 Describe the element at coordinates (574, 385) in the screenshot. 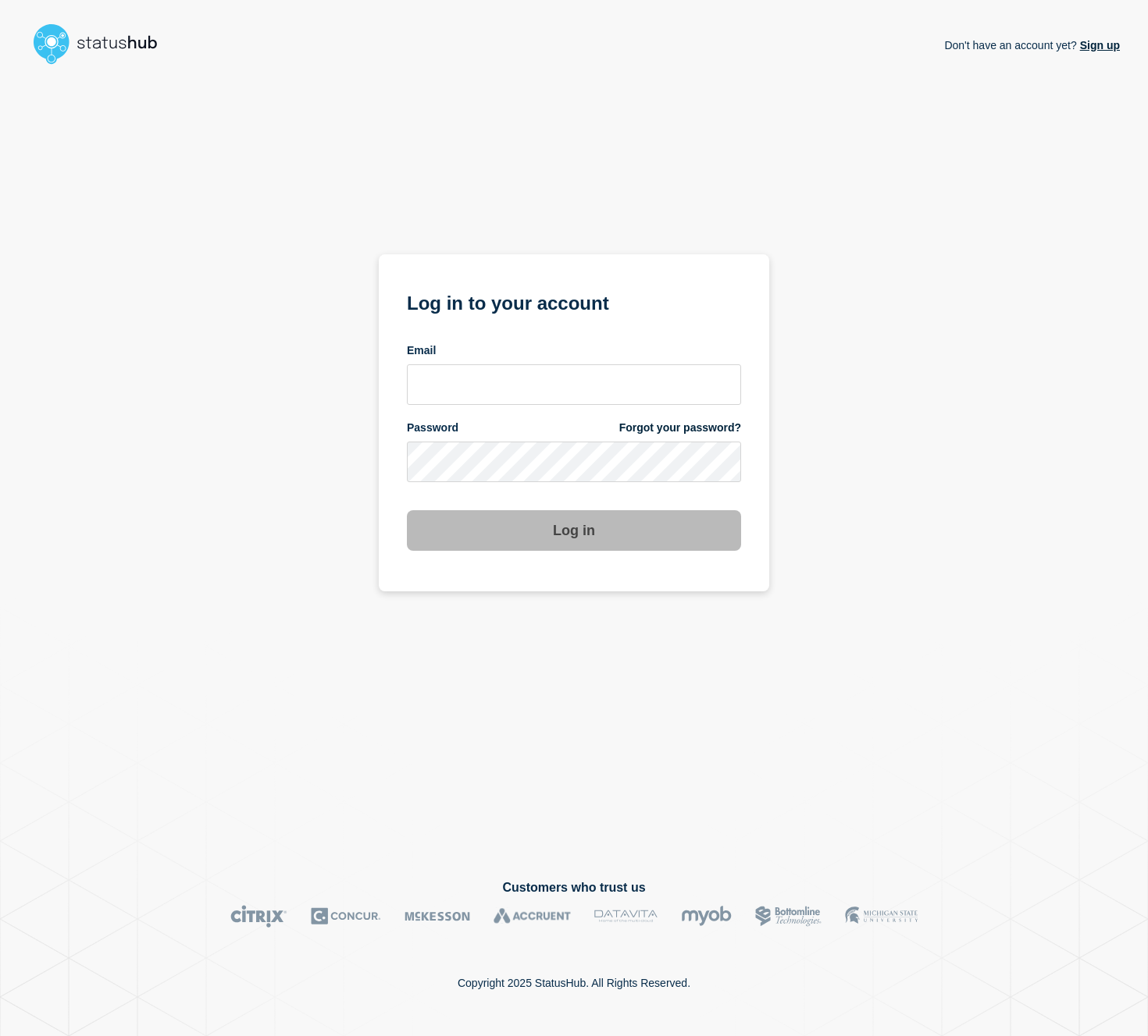

I see `input: email input` at that location.